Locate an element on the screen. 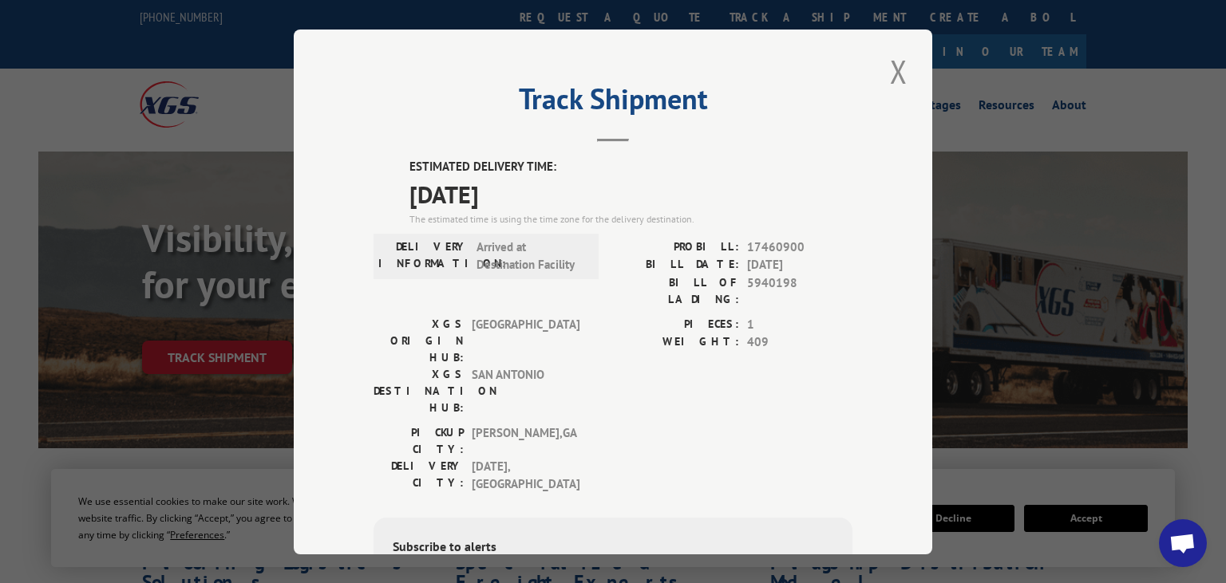 This screenshot has width=1226, height=583. span: 5940198 is located at coordinates (800, 290).